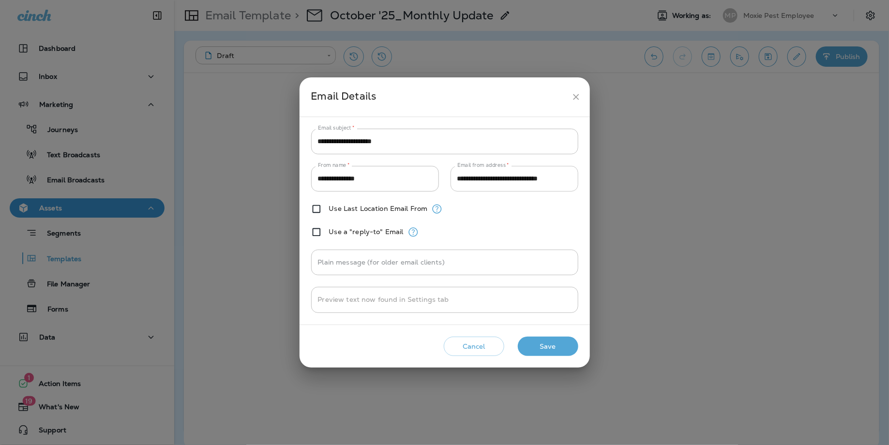 The height and width of the screenshot is (445, 889). I want to click on label: Email from address, so click(483, 165).